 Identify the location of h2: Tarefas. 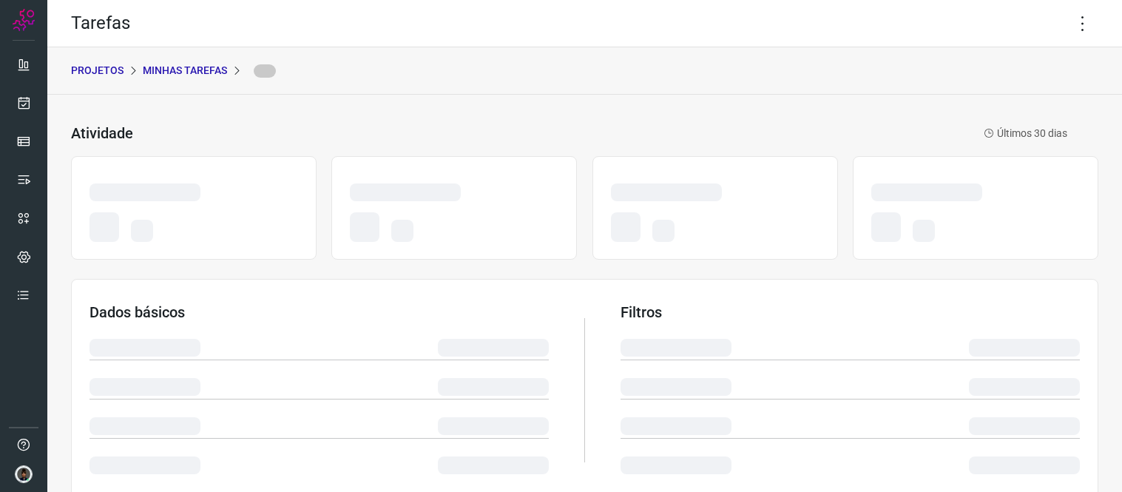
(101, 23).